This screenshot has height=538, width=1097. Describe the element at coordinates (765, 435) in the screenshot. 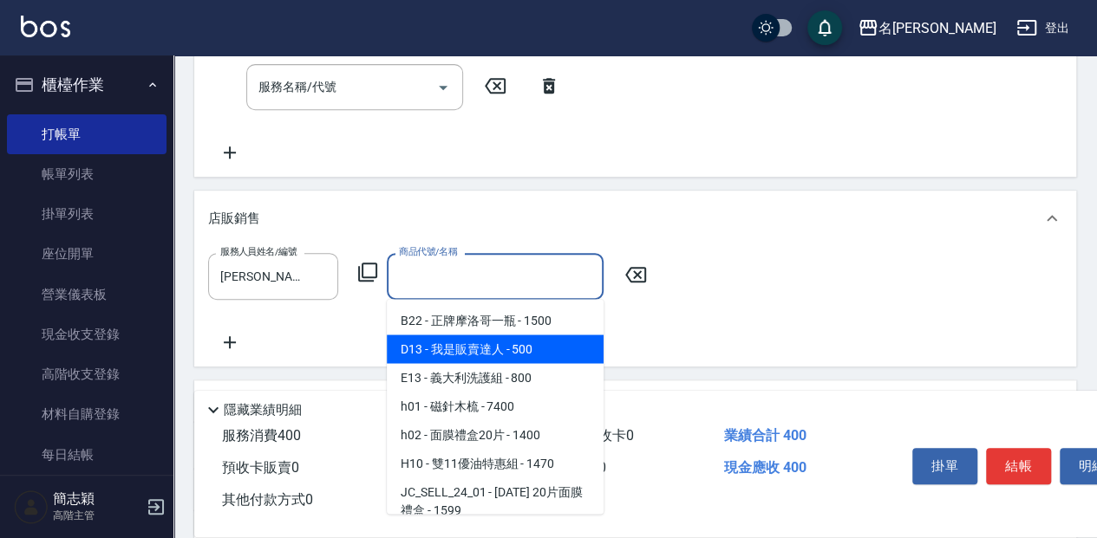

I see `span: 業績合計 400` at that location.